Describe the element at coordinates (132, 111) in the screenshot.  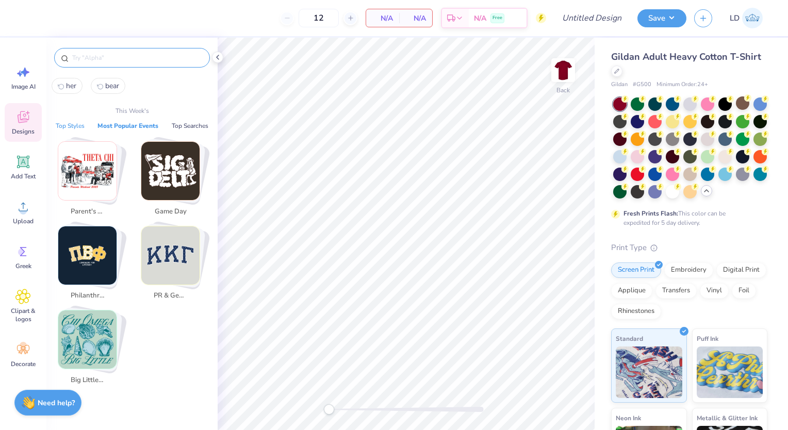
I see `p: This Week's` at that location.